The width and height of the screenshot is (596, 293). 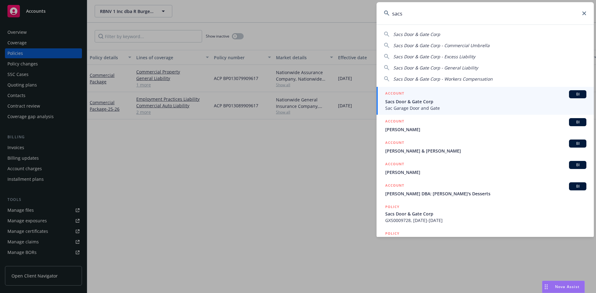 I want to click on span: Sac Garage Door and Gate, so click(x=486, y=108).